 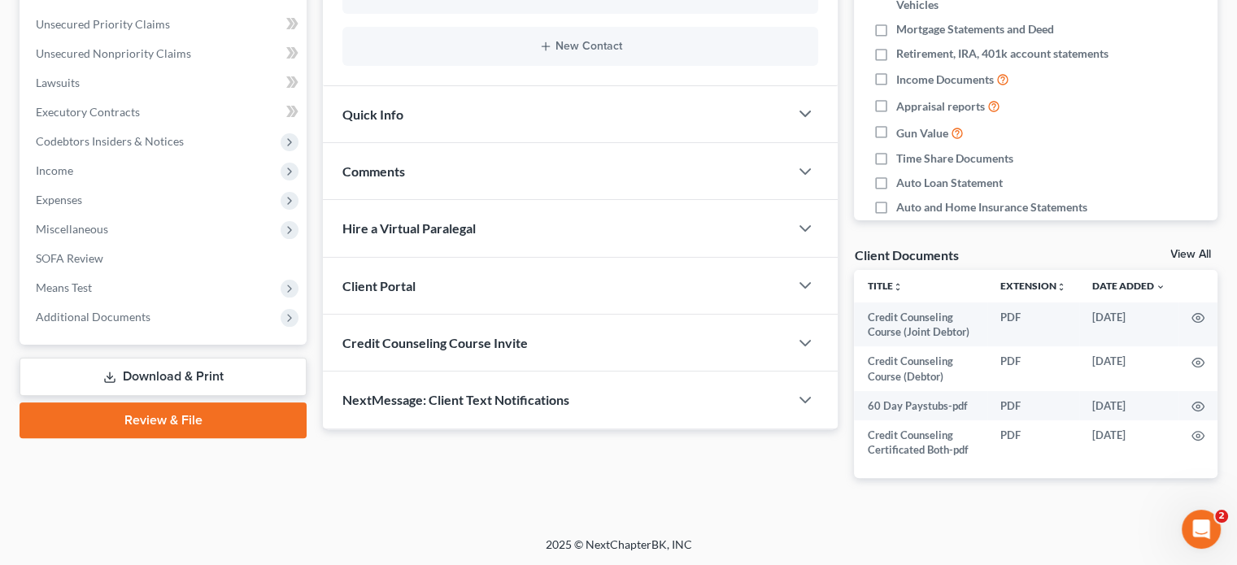 I want to click on a: SOFA Review, so click(x=164, y=259).